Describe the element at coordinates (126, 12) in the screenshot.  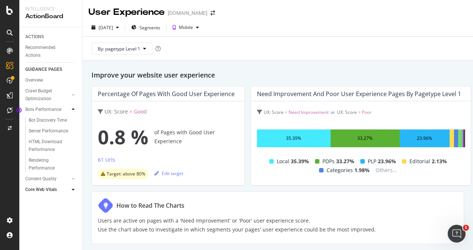
I see `div: User Experience` at that location.